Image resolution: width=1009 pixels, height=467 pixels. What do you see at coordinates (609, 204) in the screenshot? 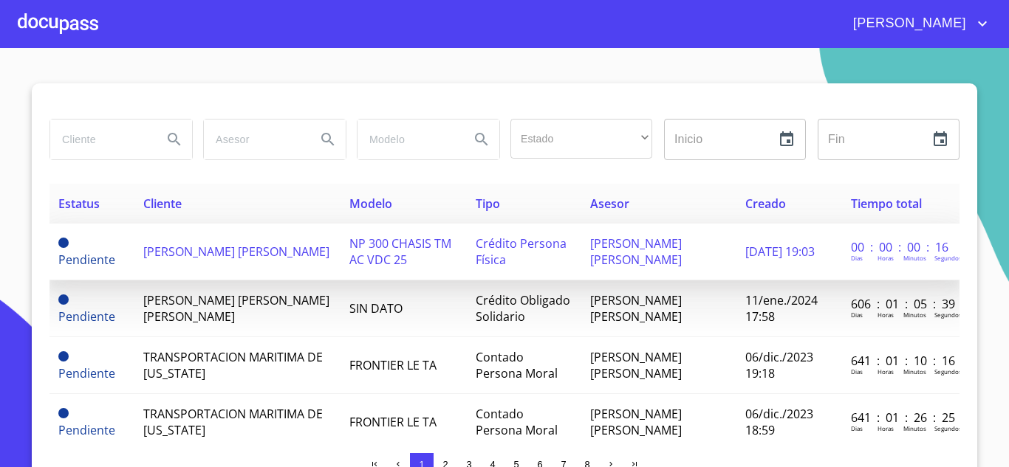
I see `span: Asesor` at bounding box center [609, 204].